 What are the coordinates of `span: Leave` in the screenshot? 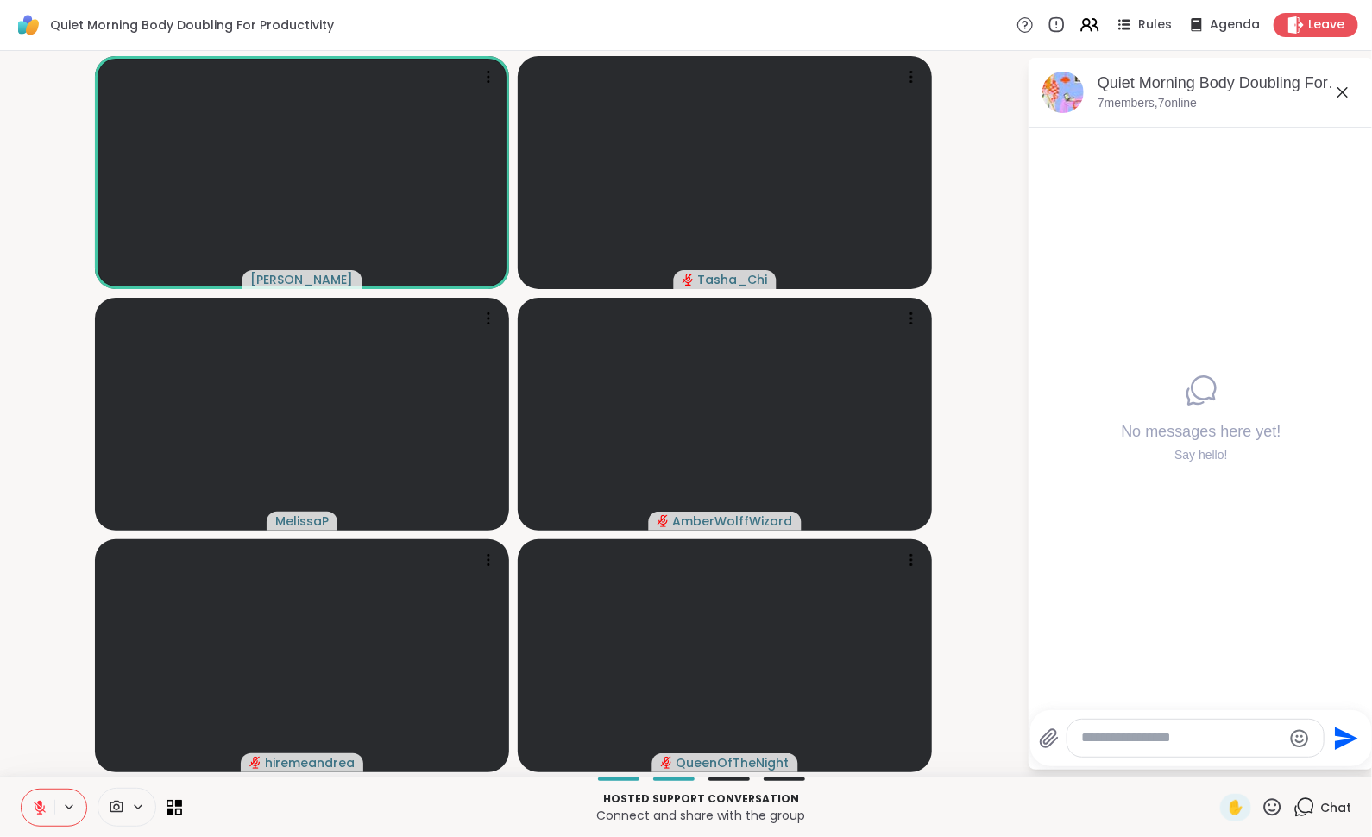 It's located at (1327, 25).